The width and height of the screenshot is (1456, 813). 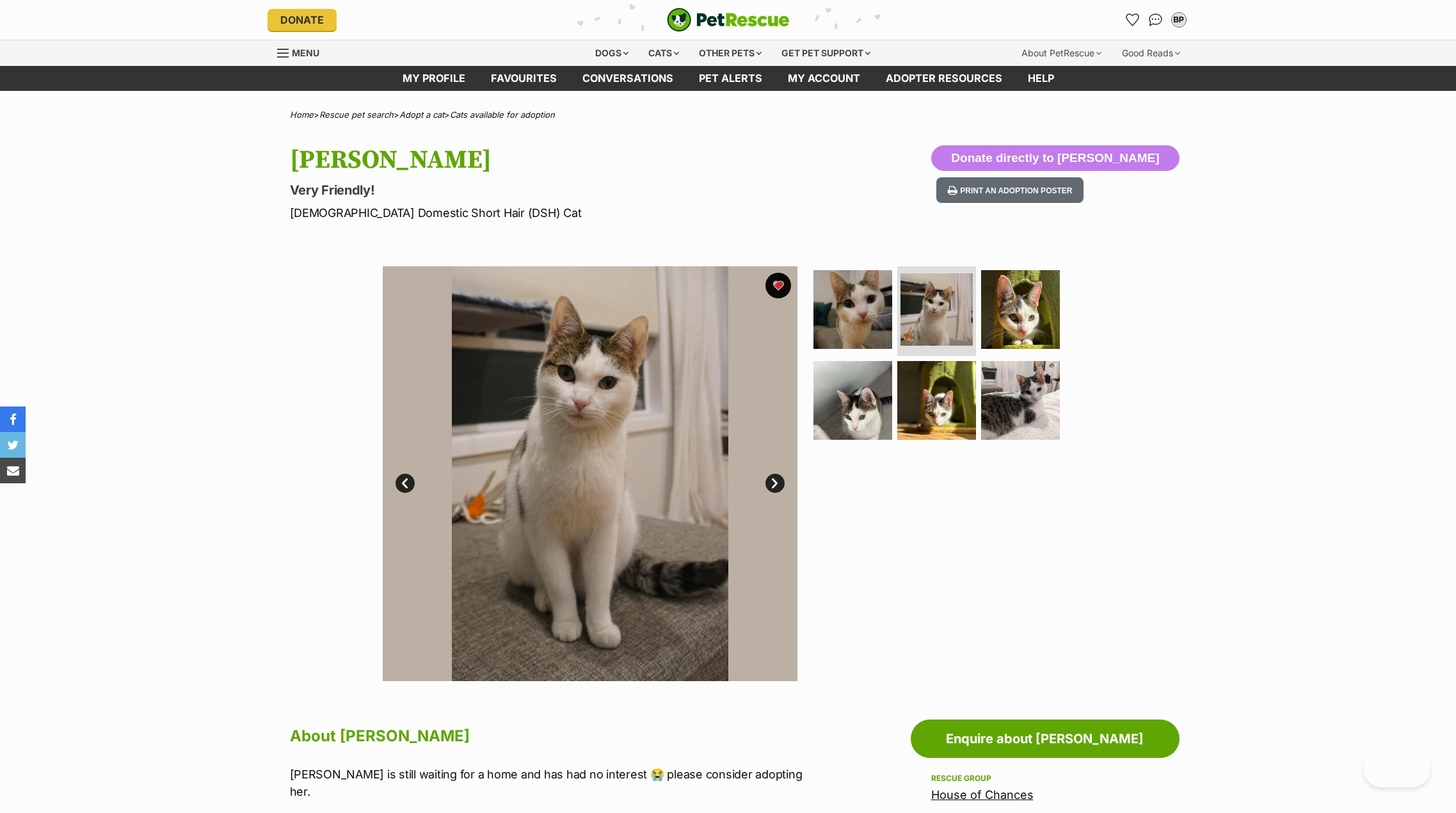 I want to click on a: Rescue pet search, so click(x=356, y=115).